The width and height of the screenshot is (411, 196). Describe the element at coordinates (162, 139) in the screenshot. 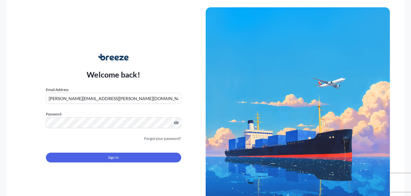

I see `a: Forgot your password?` at that location.